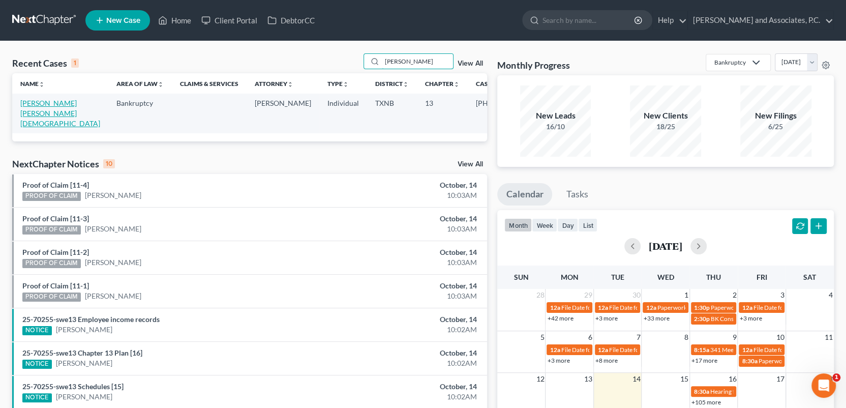 This screenshot has height=408, width=846. I want to click on div: 1, so click(75, 63).